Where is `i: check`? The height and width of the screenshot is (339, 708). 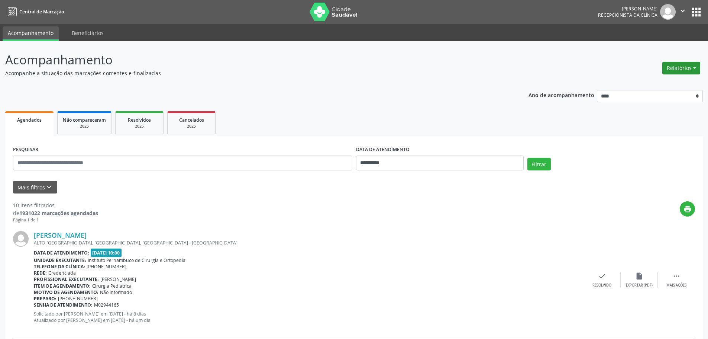 i: check is located at coordinates (602, 276).